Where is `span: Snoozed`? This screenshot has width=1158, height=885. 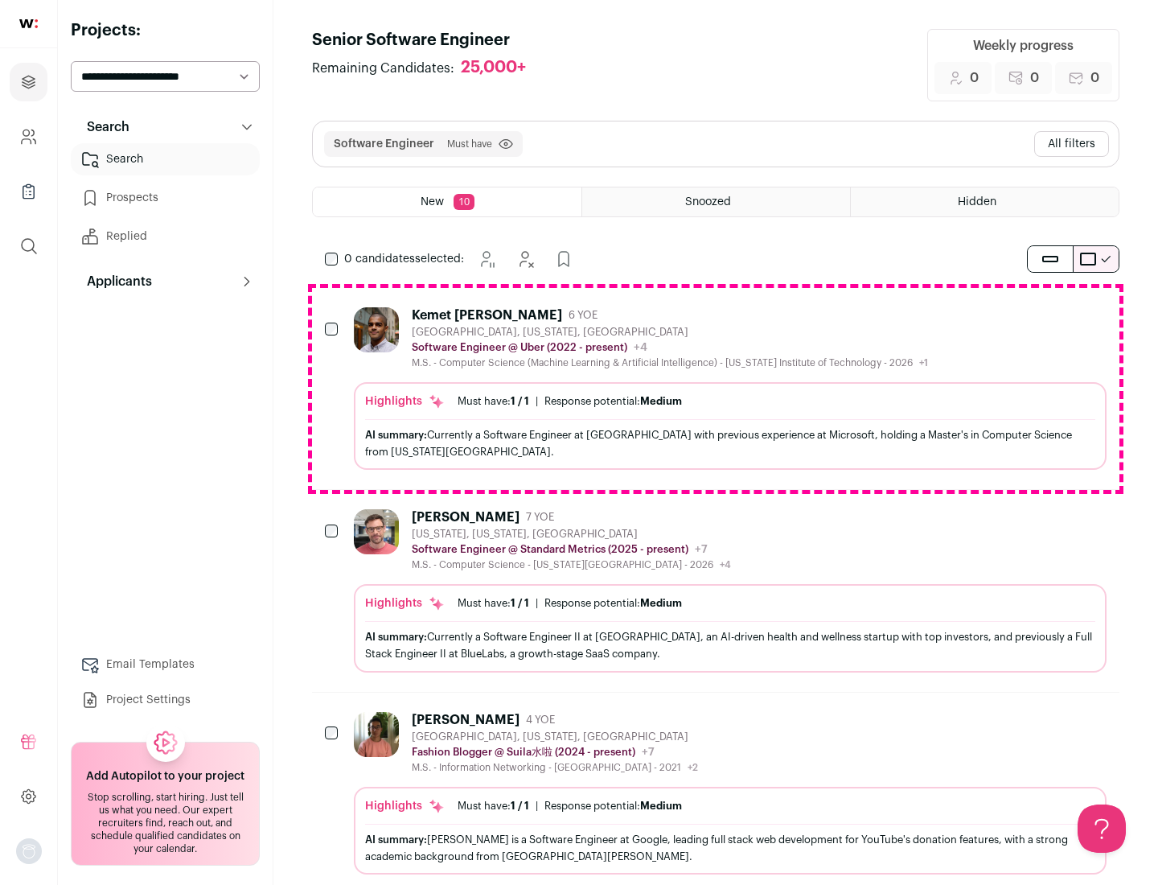
span: Snoozed is located at coordinates (708, 202).